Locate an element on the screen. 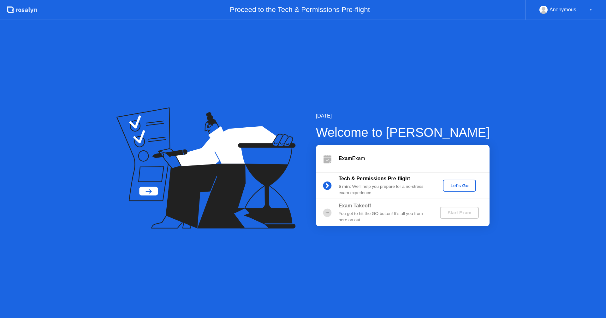 Image resolution: width=606 pixels, height=318 pixels. b: Exam is located at coordinates (345, 158).